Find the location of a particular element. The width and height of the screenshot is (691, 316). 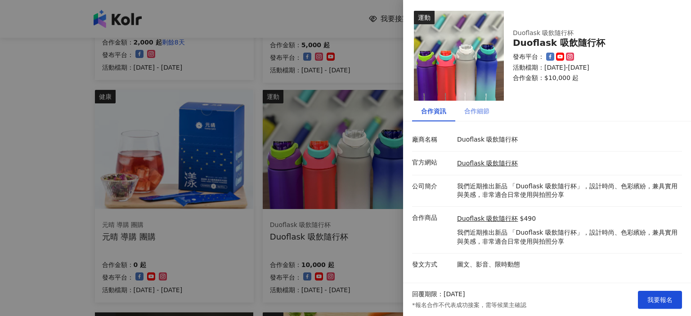

p: 廠商名稱 is located at coordinates (432, 140).